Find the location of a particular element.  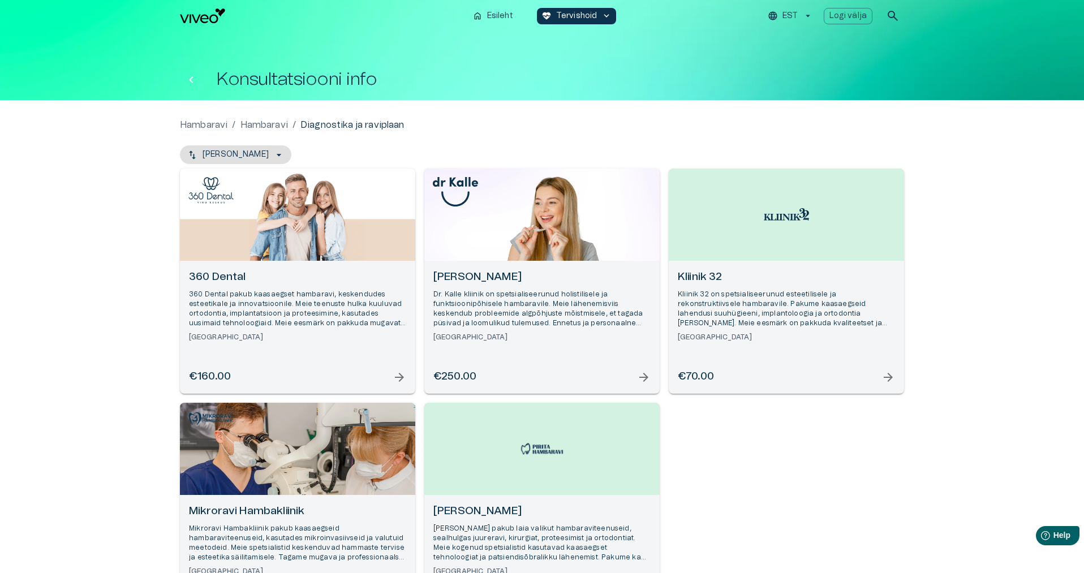

p: Tervishoid is located at coordinates (576, 16).